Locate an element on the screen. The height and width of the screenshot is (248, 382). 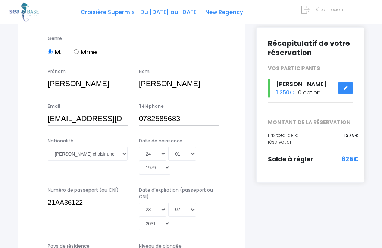
label: Numéro de passeport (ou CNI) is located at coordinates (83, 191).